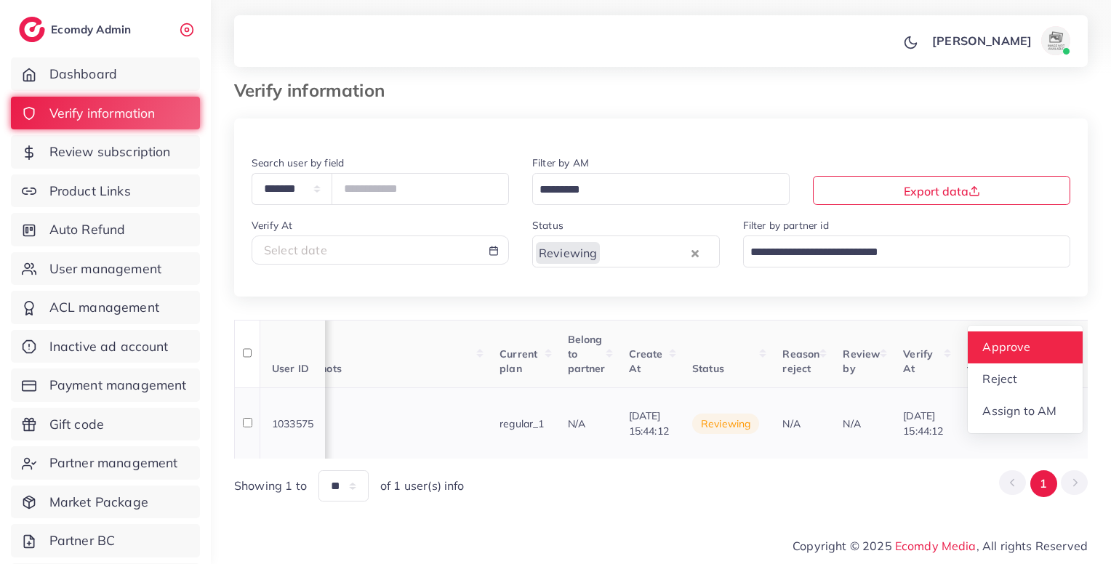 The image size is (1111, 564). Describe the element at coordinates (109, 347) in the screenshot. I see `span: Inactive ad account` at that location.